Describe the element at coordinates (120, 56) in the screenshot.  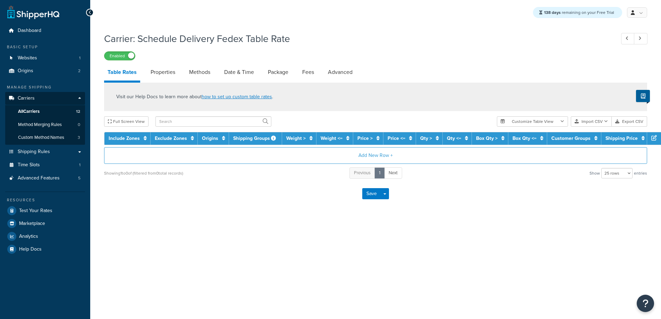
I see `label: Enabled` at that location.